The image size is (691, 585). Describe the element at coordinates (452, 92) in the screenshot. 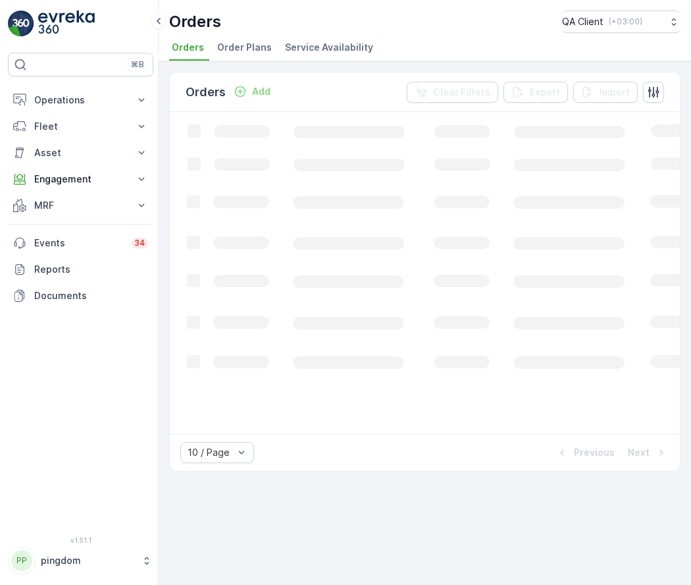

I see `button: Clear Filters` at that location.